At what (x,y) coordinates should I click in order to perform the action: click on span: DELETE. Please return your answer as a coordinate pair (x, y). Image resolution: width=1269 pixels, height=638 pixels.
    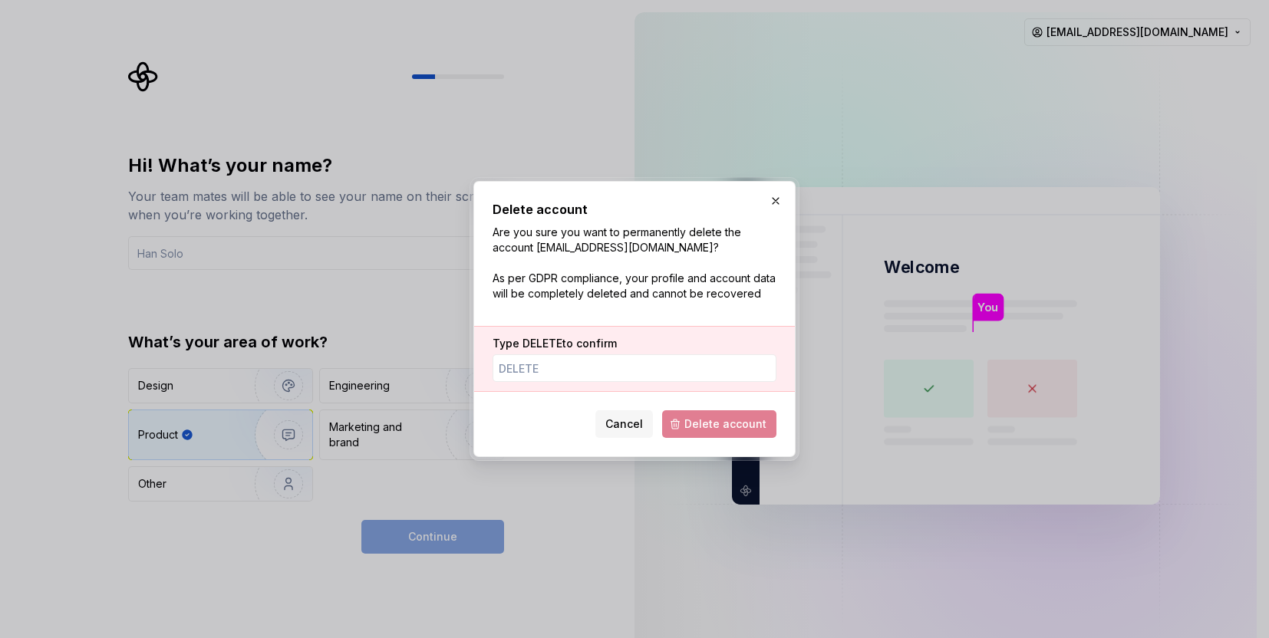
    Looking at the image, I should click on (542, 343).